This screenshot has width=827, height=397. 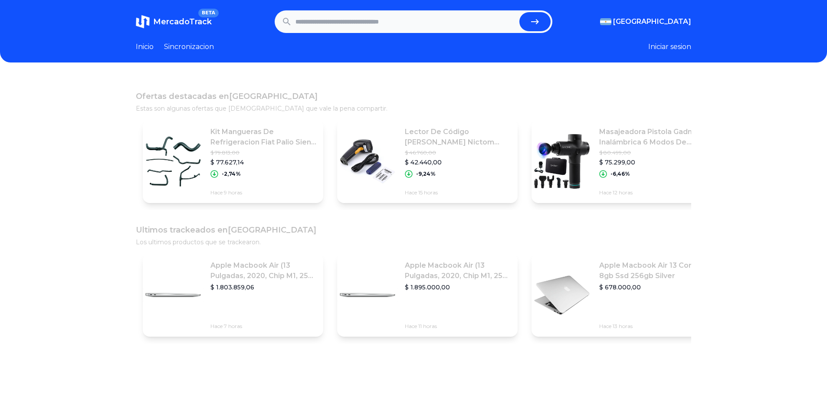 I want to click on p: Hace 7 horas, so click(x=263, y=326).